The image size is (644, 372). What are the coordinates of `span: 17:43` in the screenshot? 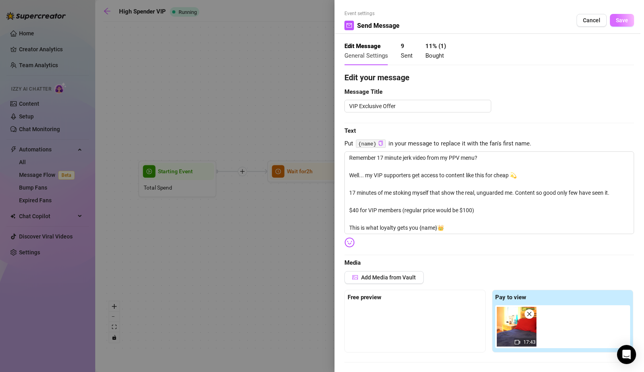 It's located at (530, 342).